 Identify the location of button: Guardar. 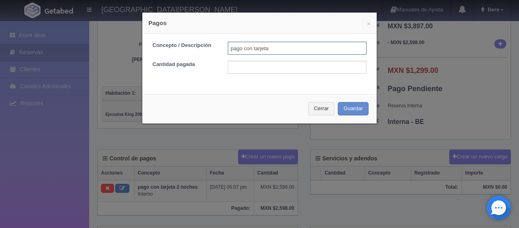
(353, 109).